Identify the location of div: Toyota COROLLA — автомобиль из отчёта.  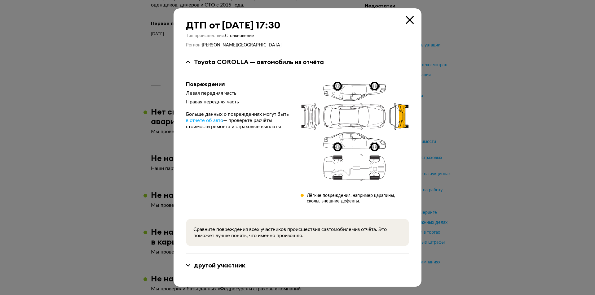
(259, 62).